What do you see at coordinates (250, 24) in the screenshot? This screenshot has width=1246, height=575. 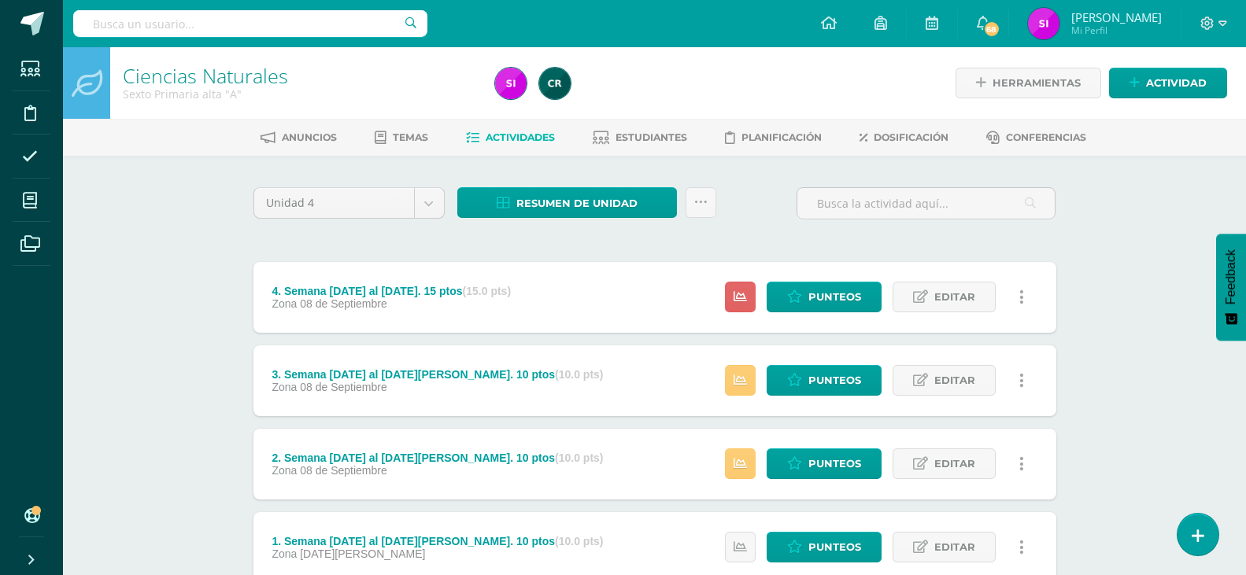 I see `input: Busca un usuario...` at bounding box center [250, 24].